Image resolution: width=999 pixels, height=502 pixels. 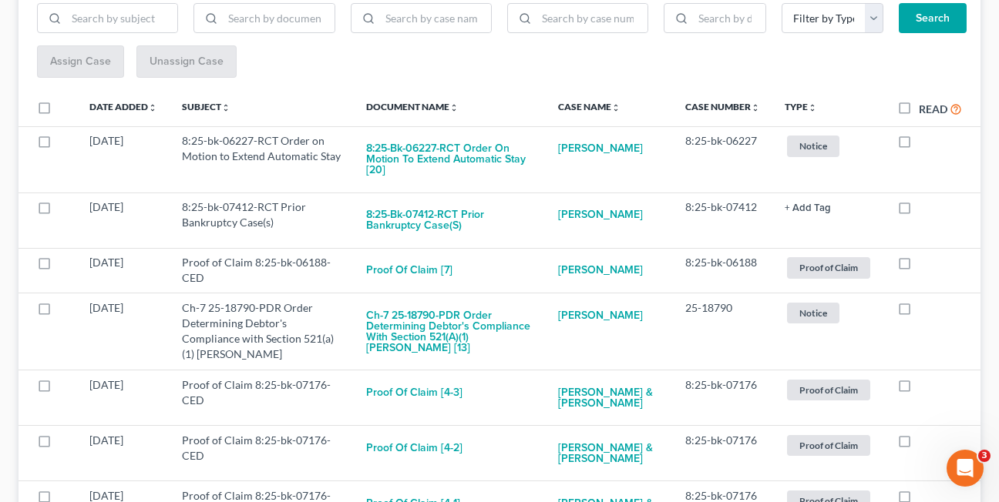 I want to click on label: Read, so click(x=932, y=109).